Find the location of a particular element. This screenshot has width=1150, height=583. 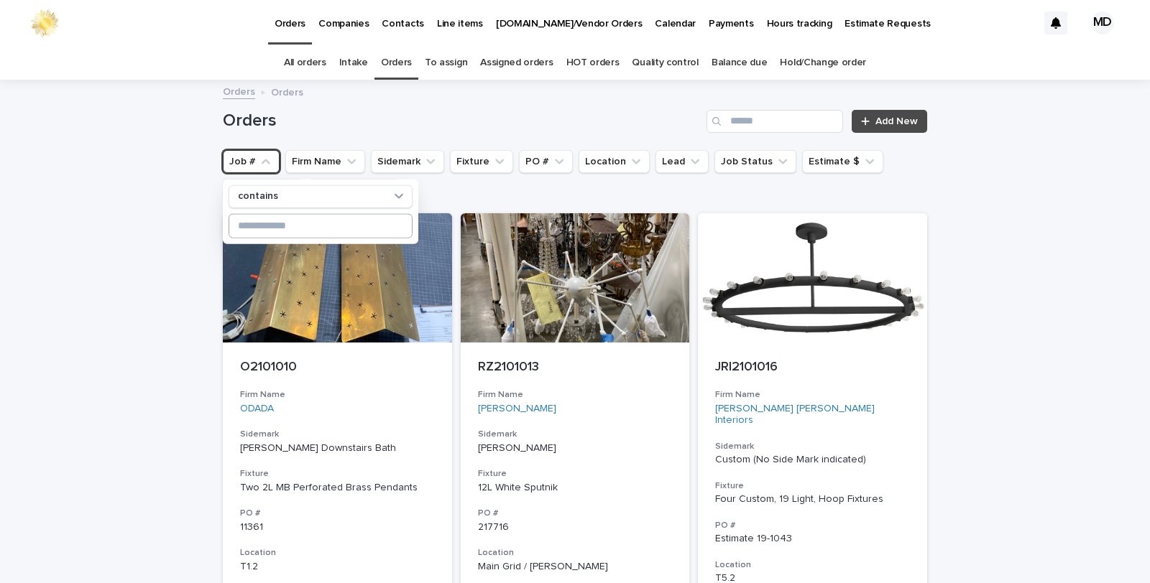

div: MD is located at coordinates (1102, 23).